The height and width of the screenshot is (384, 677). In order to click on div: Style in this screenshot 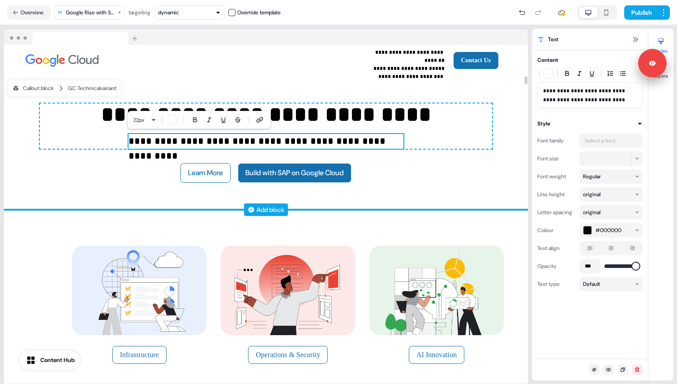, I will do `click(544, 124)`.